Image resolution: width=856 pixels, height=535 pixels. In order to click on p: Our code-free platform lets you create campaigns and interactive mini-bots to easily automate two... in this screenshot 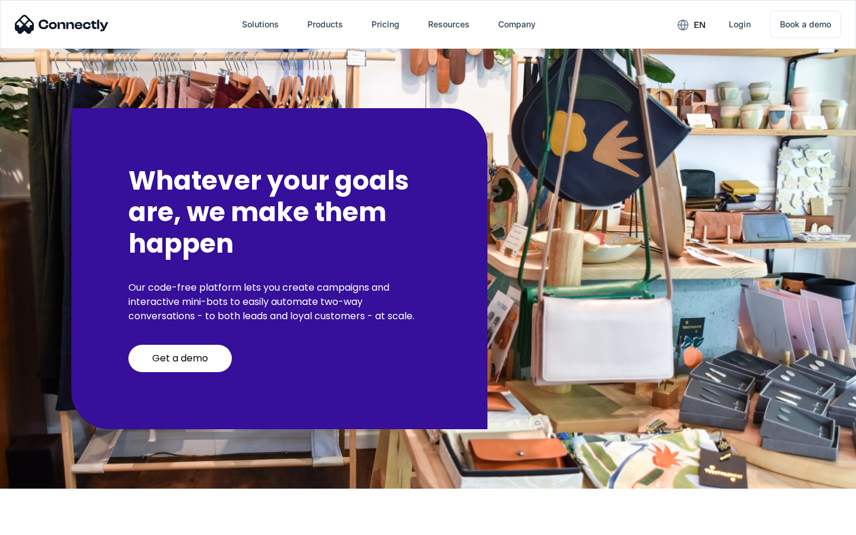, I will do `click(279, 302)`.